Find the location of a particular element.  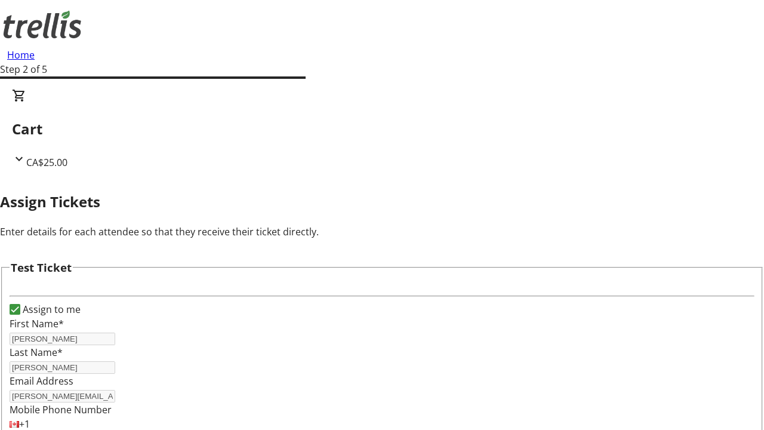

h3: Test Ticket is located at coordinates (41, 267).